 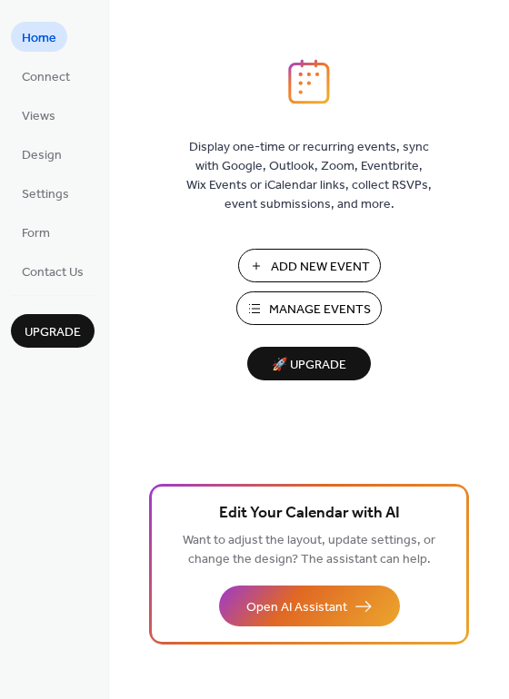 What do you see at coordinates (45, 75) in the screenshot?
I see `a: Connect` at bounding box center [45, 75].